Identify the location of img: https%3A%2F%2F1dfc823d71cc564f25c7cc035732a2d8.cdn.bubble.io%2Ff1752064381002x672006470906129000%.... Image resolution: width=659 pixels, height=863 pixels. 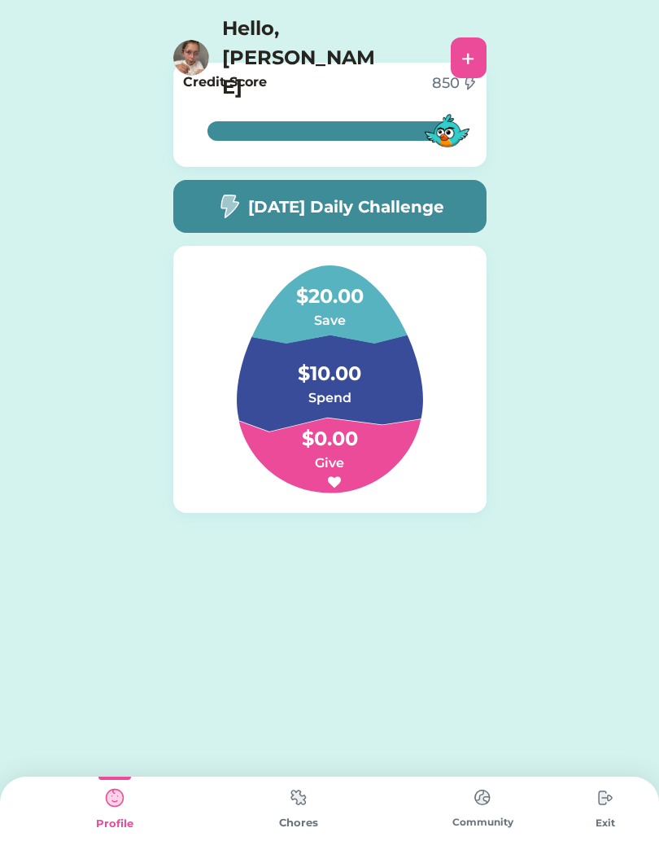
(191, 58).